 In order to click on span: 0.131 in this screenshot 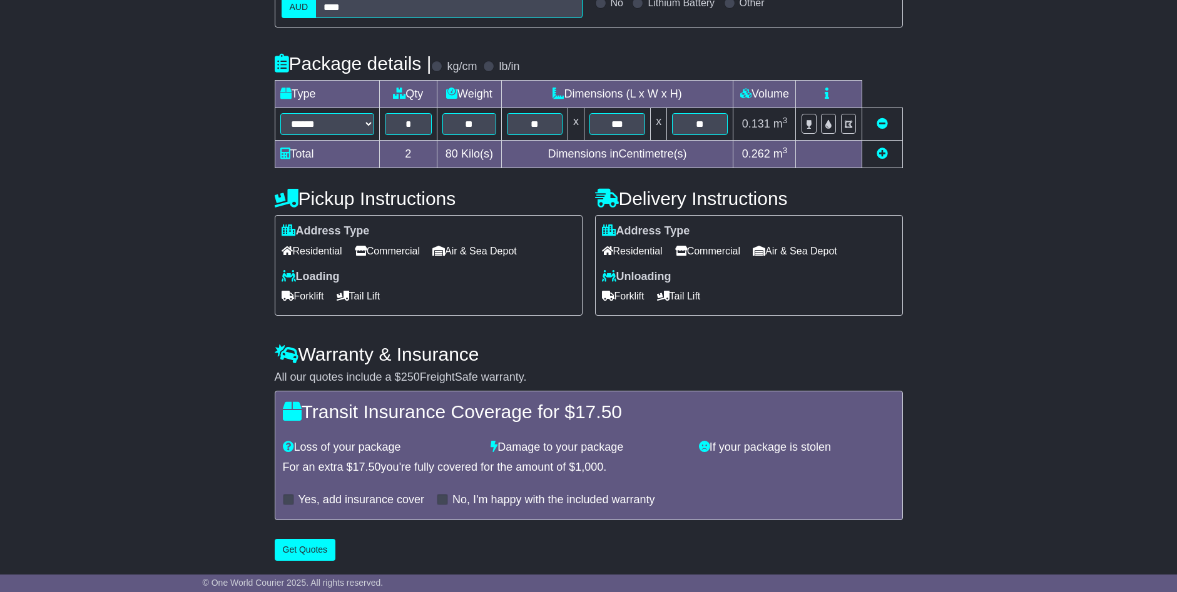, I will do `click(756, 124)`.